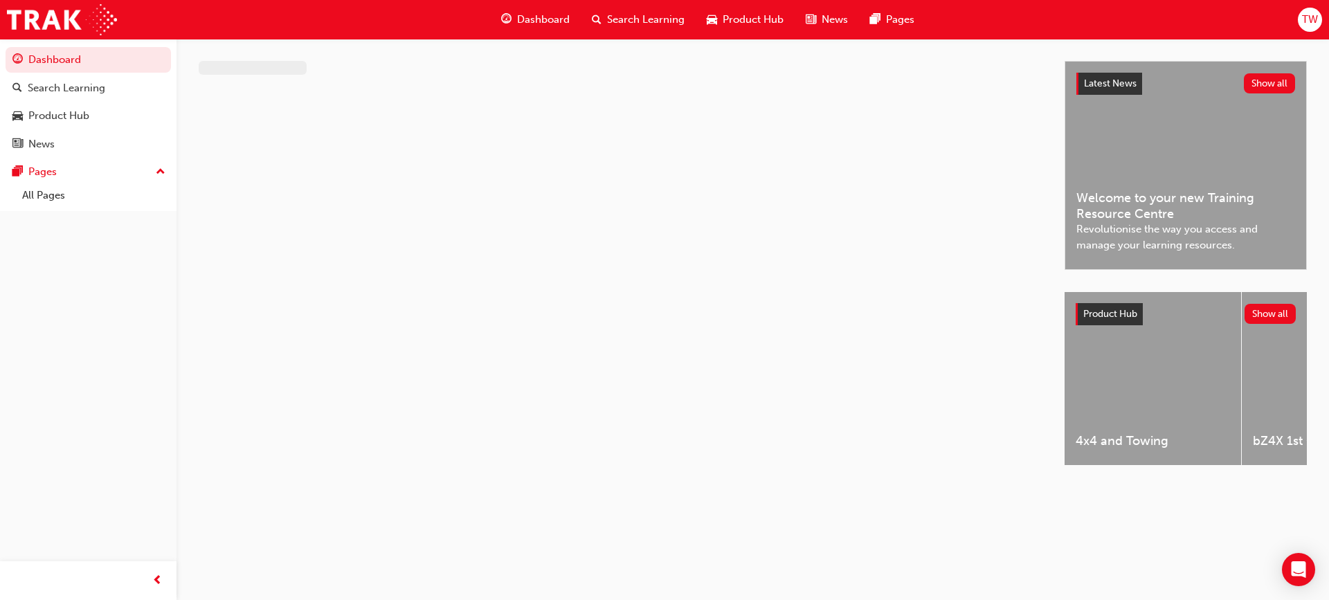 Image resolution: width=1329 pixels, height=600 pixels. Describe the element at coordinates (827, 19) in the screenshot. I see `a: news-iconNews` at that location.